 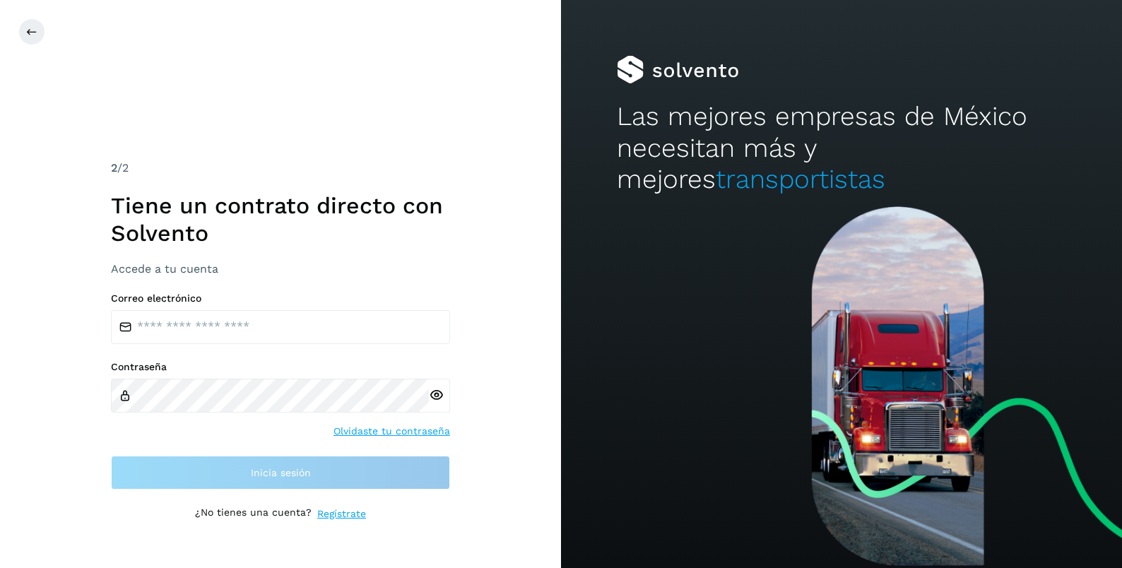 I want to click on label: Contraseña, so click(x=281, y=367).